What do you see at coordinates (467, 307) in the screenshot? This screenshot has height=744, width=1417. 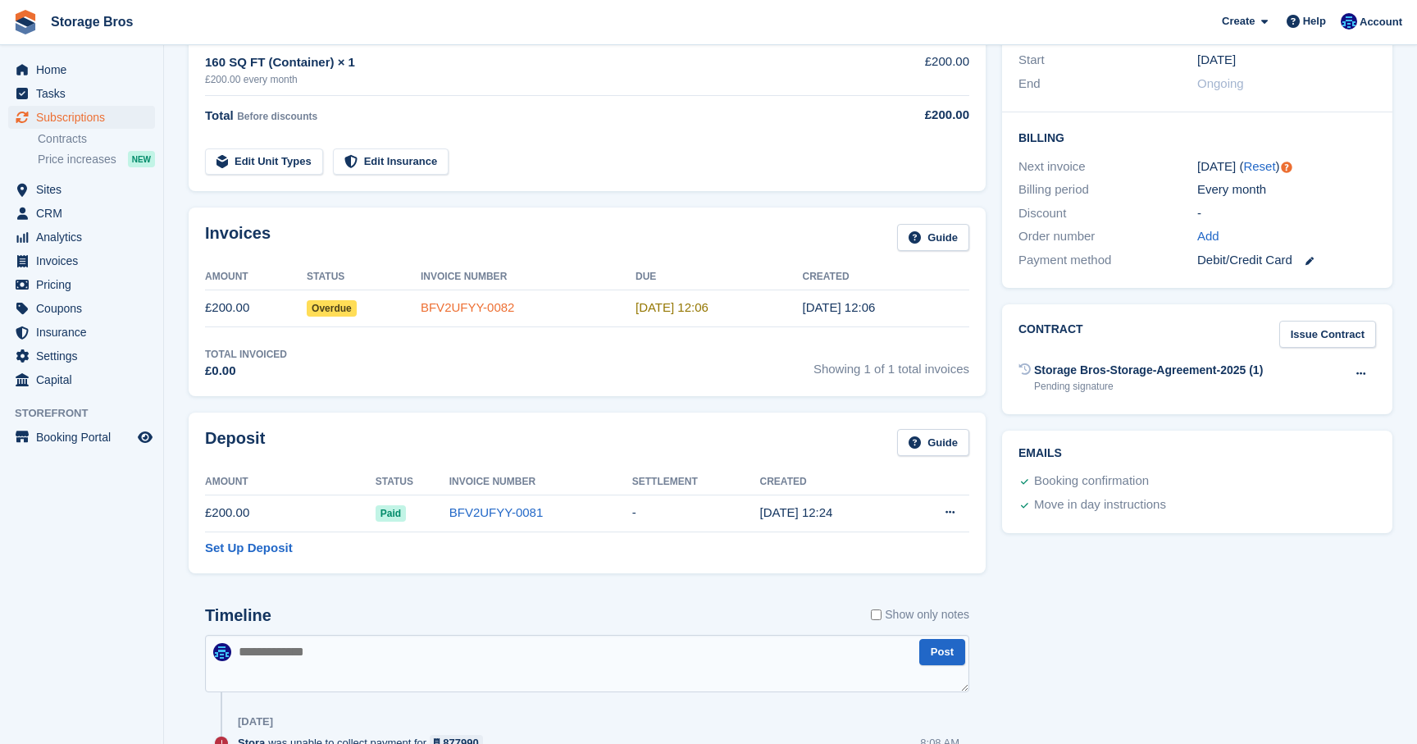 I see `a: BFV2UFYY-0082` at bounding box center [467, 307].